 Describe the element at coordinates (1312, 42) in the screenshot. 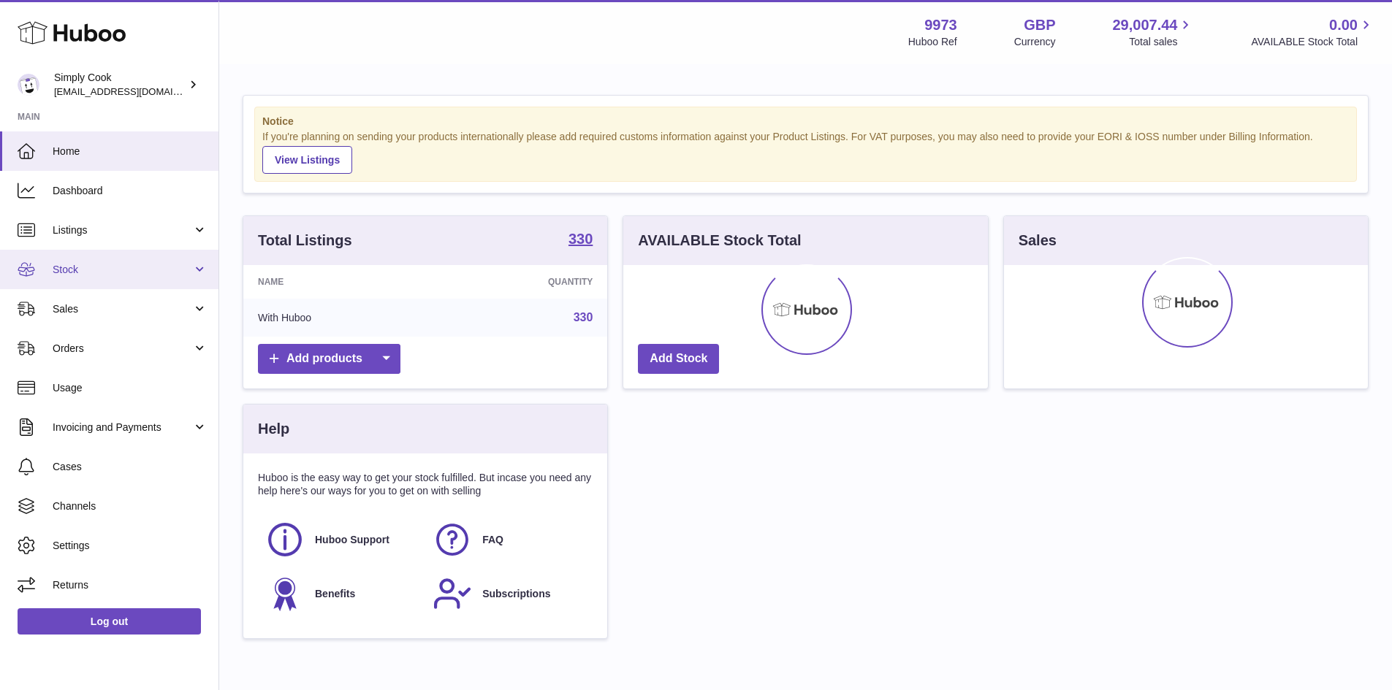

I see `span: AVAILABLE Stock Total` at that location.